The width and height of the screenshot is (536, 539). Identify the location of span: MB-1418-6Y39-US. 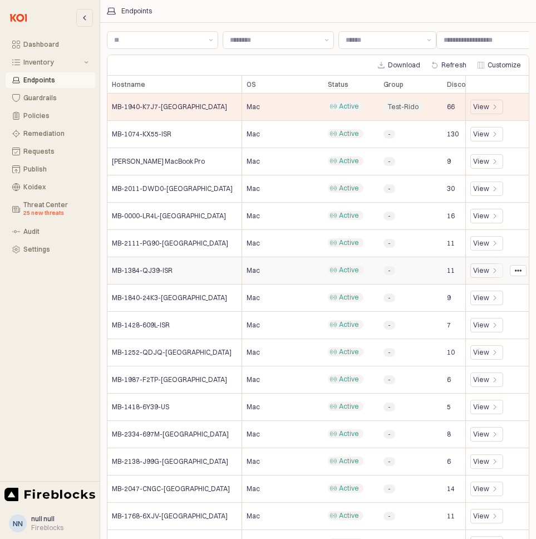
(140, 407).